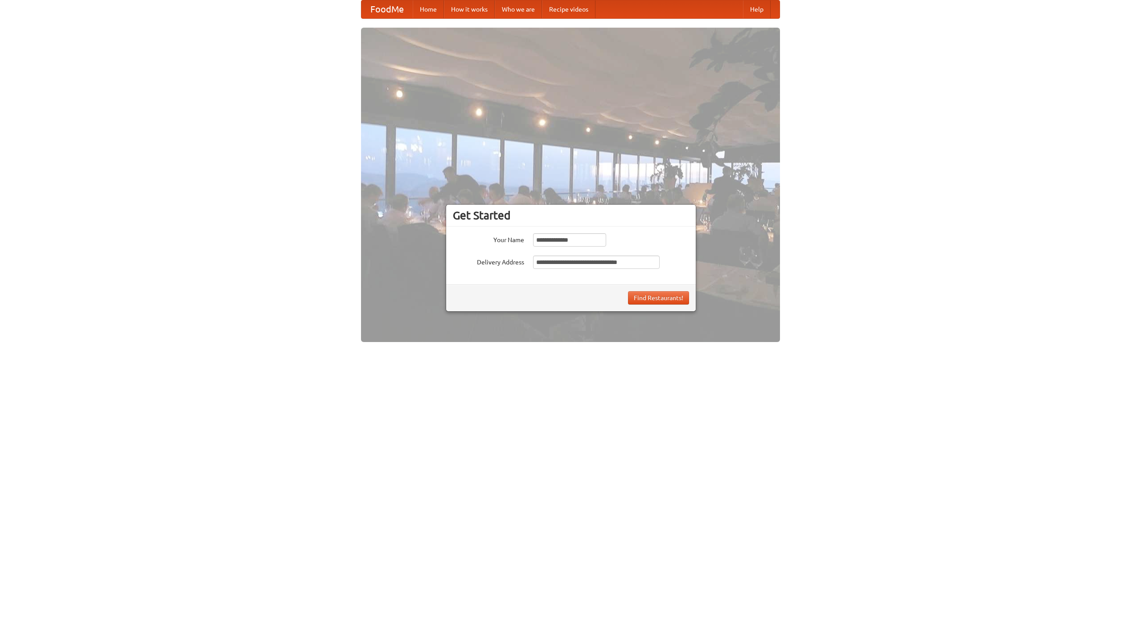 Image resolution: width=1141 pixels, height=631 pixels. Describe the element at coordinates (518, 9) in the screenshot. I see `a: Who we are` at that location.